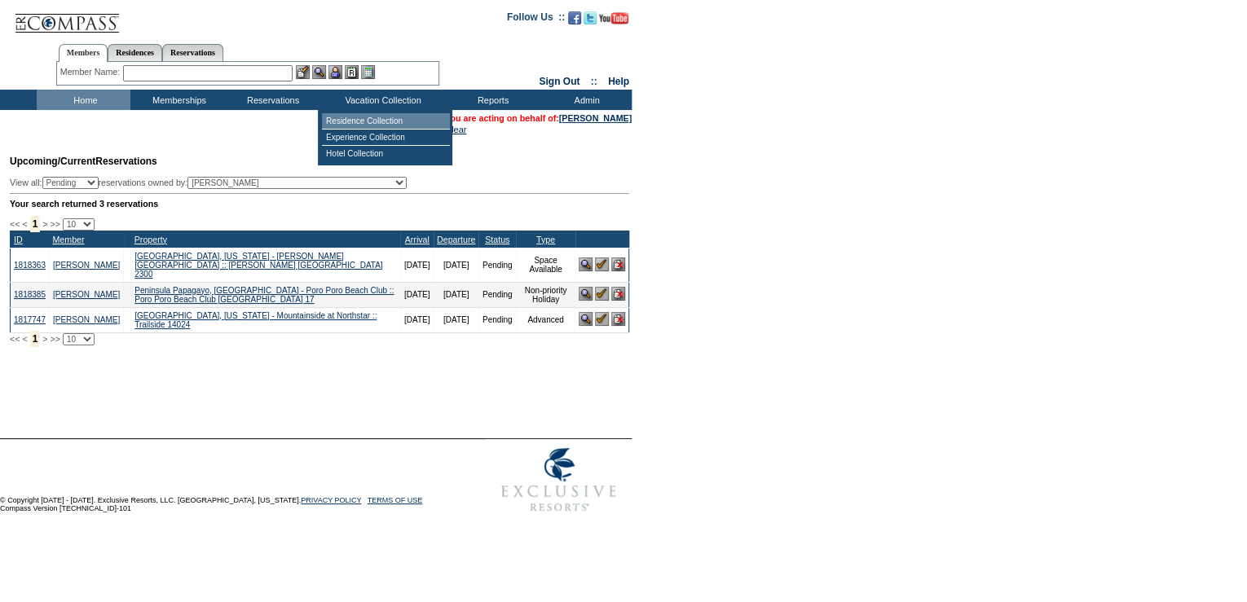 Image resolution: width=1247 pixels, height=602 pixels. I want to click on a: 1818385, so click(29, 294).